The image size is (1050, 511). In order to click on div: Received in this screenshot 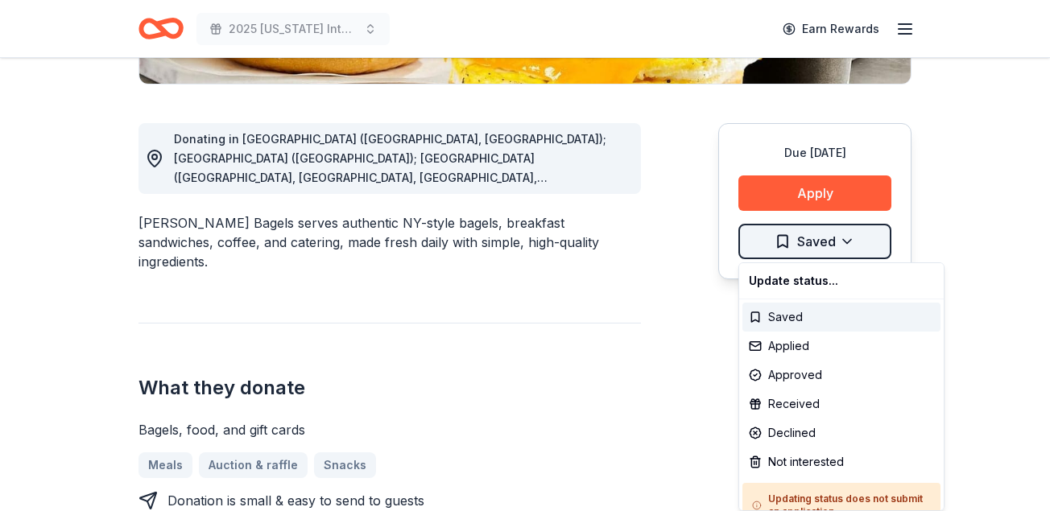, I will do `click(842, 404)`.